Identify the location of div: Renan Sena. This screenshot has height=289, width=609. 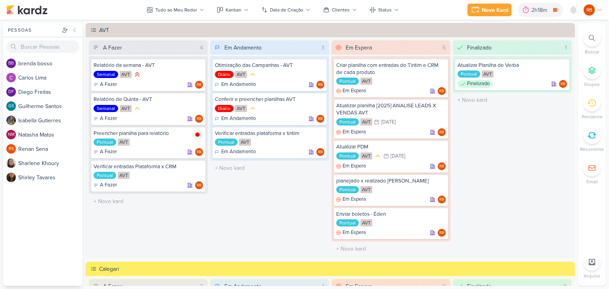
(11, 149).